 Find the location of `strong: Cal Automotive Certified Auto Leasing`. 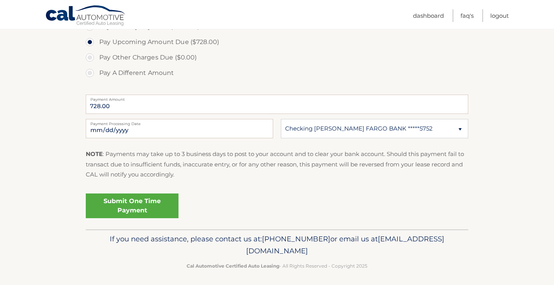

strong: Cal Automotive Certified Auto Leasing is located at coordinates (233, 266).